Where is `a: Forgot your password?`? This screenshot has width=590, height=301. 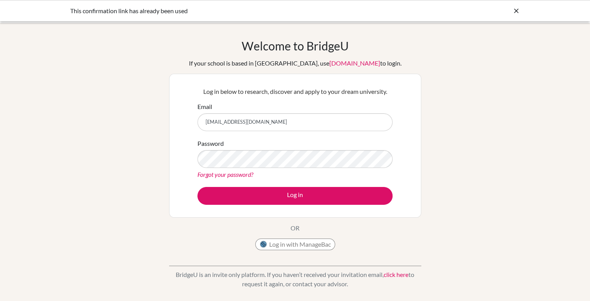
a: Forgot your password? is located at coordinates (225, 174).